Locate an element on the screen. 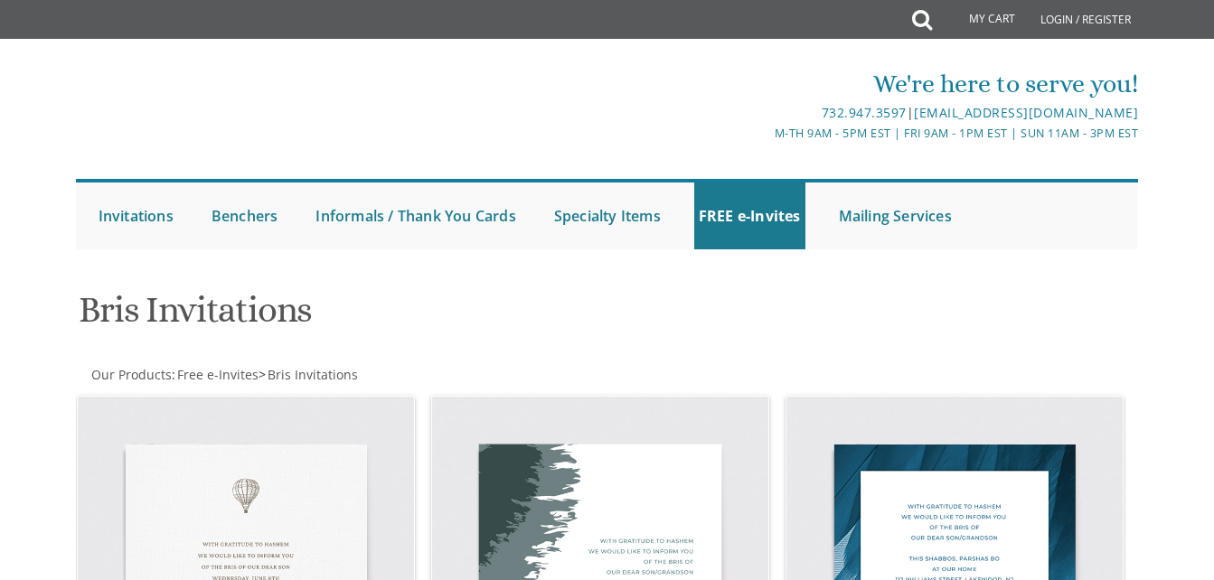 Image resolution: width=1214 pixels, height=580 pixels. a: Free e-Invites is located at coordinates (217, 374).